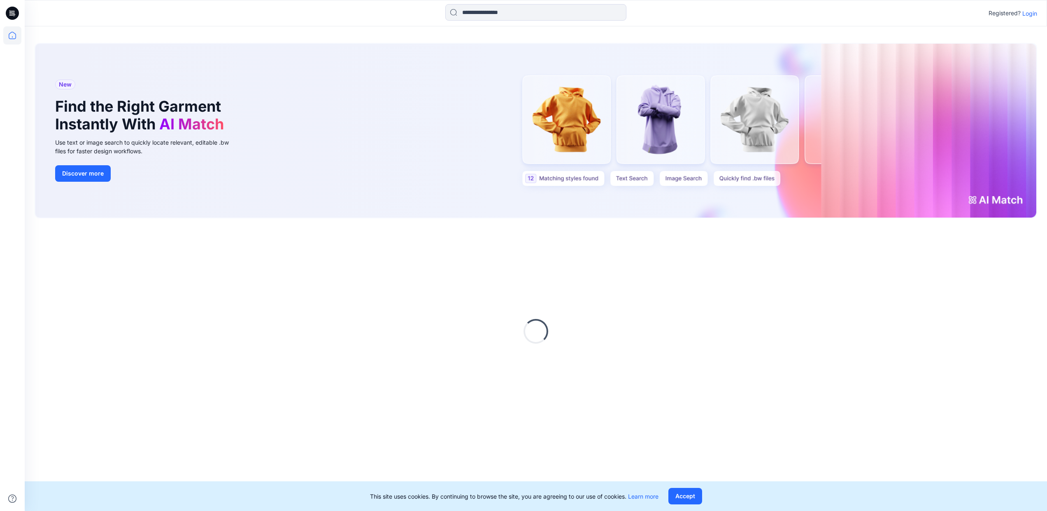 This screenshot has width=1047, height=511. What do you see at coordinates (191, 124) in the screenshot?
I see `span: AI Match` at bounding box center [191, 124].